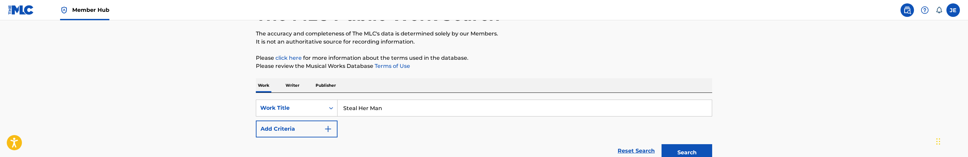  What do you see at coordinates (939, 10) in the screenshot?
I see `div: Notifications` at bounding box center [939, 10].